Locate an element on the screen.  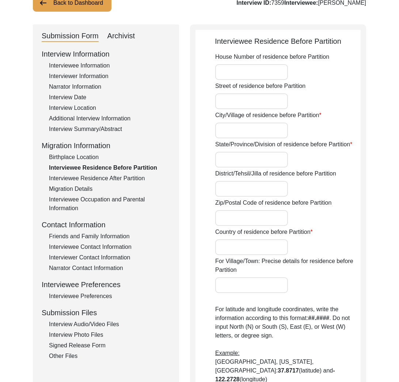
div: Submission Files is located at coordinates (106, 313).